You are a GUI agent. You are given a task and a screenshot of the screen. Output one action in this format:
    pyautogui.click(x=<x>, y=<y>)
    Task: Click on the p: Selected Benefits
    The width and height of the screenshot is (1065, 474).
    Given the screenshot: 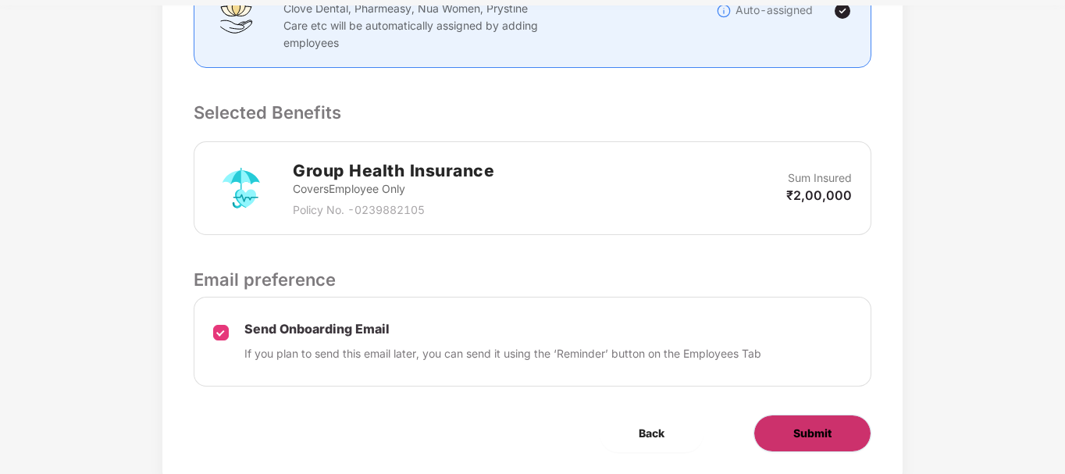 What is the action you would take?
    pyautogui.click(x=532, y=112)
    